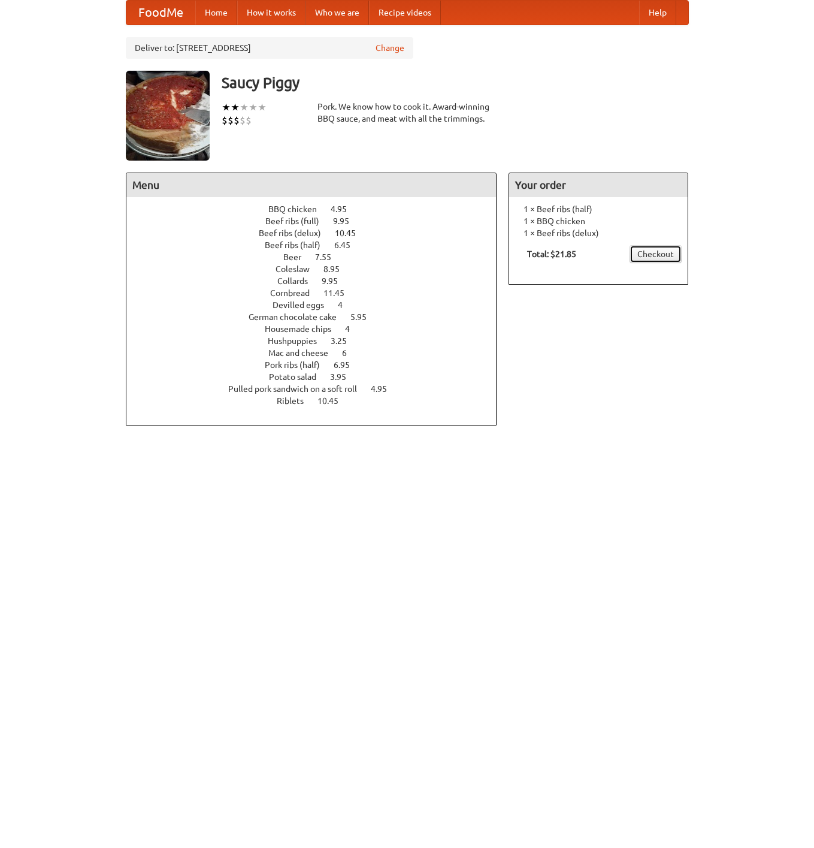 Image resolution: width=814 pixels, height=848 pixels. I want to click on span: Beef ribs (half), so click(298, 245).